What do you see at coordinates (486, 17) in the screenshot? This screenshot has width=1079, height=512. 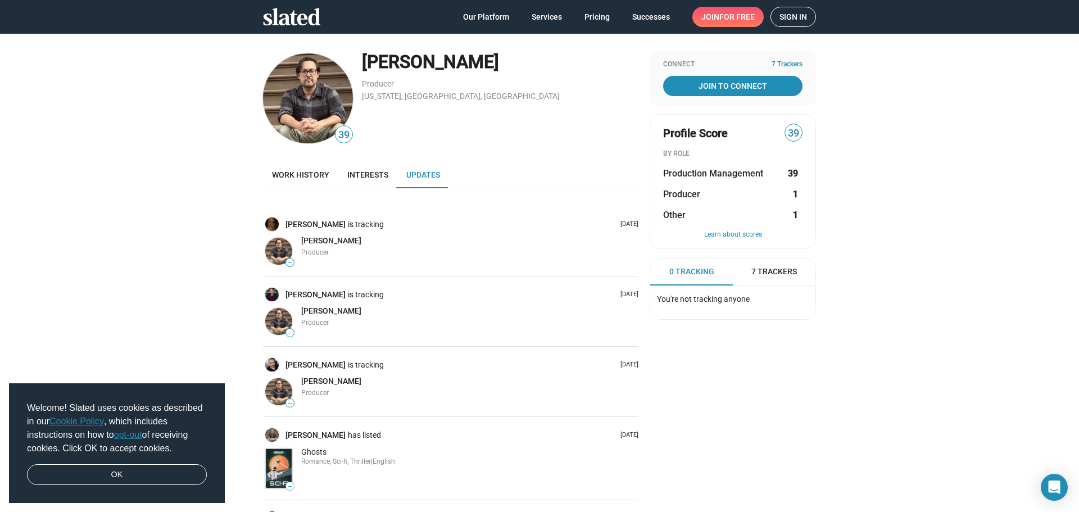 I see `a: Our Platform` at bounding box center [486, 17].